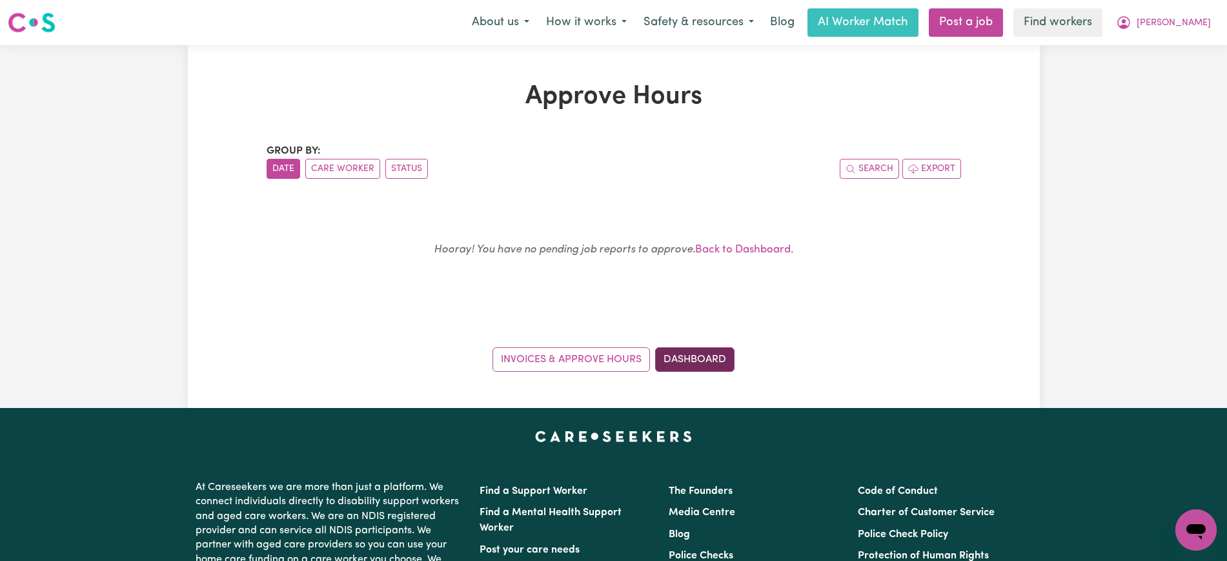 The height and width of the screenshot is (561, 1227). Describe the element at coordinates (533, 491) in the screenshot. I see `a: Find a Support Worker` at that location.